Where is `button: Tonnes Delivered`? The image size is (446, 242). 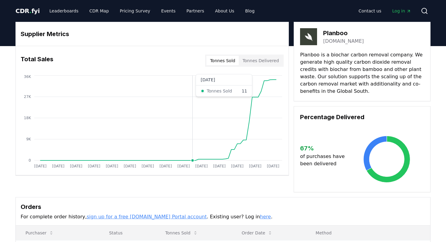
button: Tonnes Delivered is located at coordinates (261, 61).